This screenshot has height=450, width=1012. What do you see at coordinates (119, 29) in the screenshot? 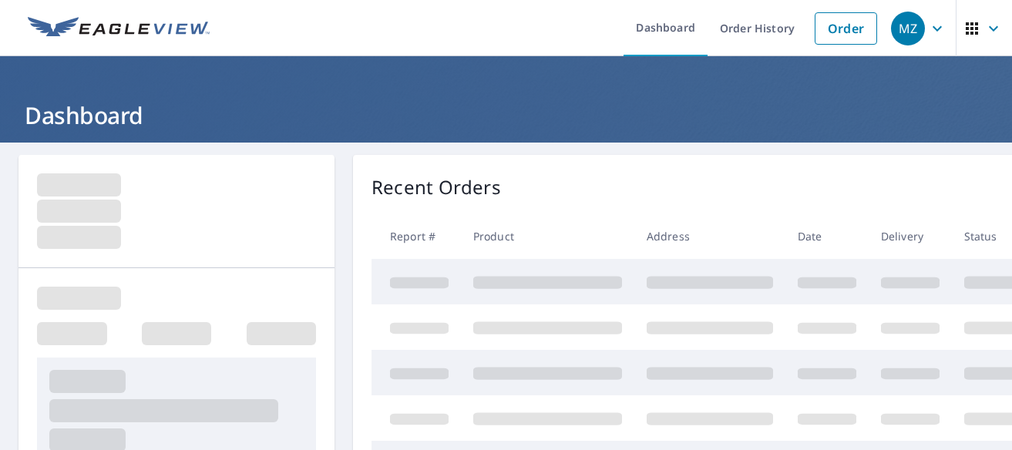
I see `img: EV Logo` at bounding box center [119, 29].